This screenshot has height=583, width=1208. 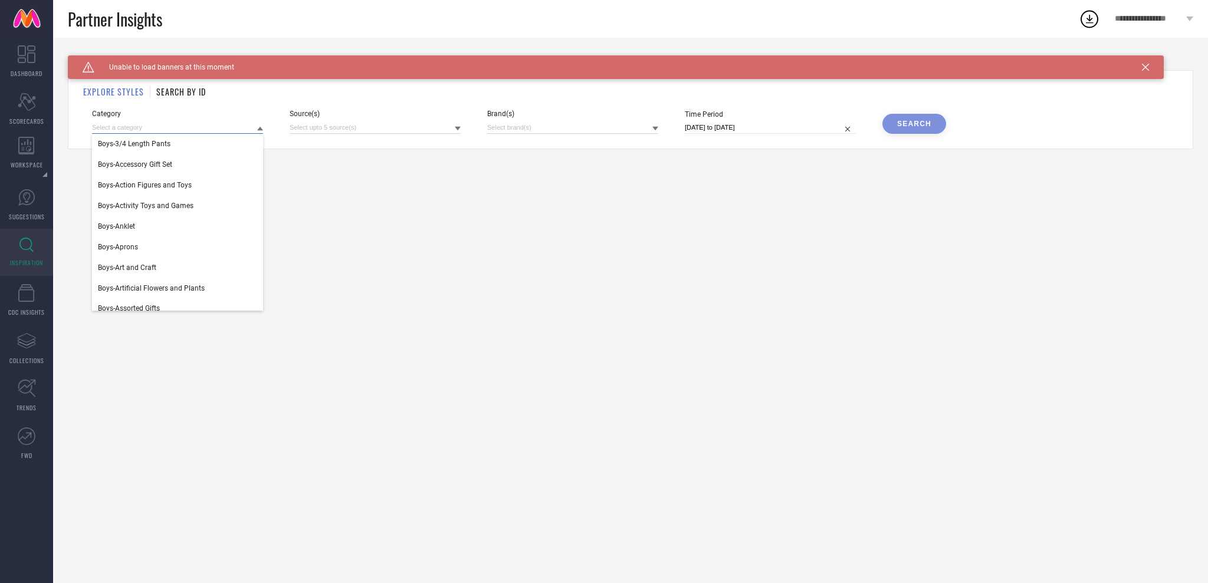 I want to click on input: Select time period, so click(x=770, y=127).